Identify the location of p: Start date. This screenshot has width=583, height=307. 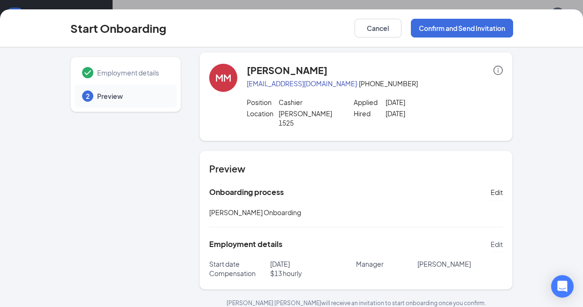
(240, 264).